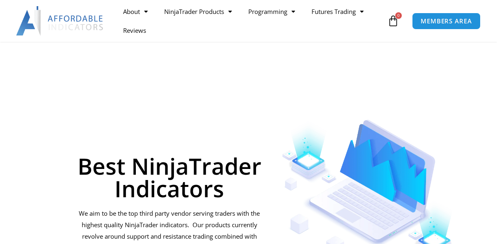 The image size is (497, 244). I want to click on span: MEMBERS AREA, so click(446, 21).